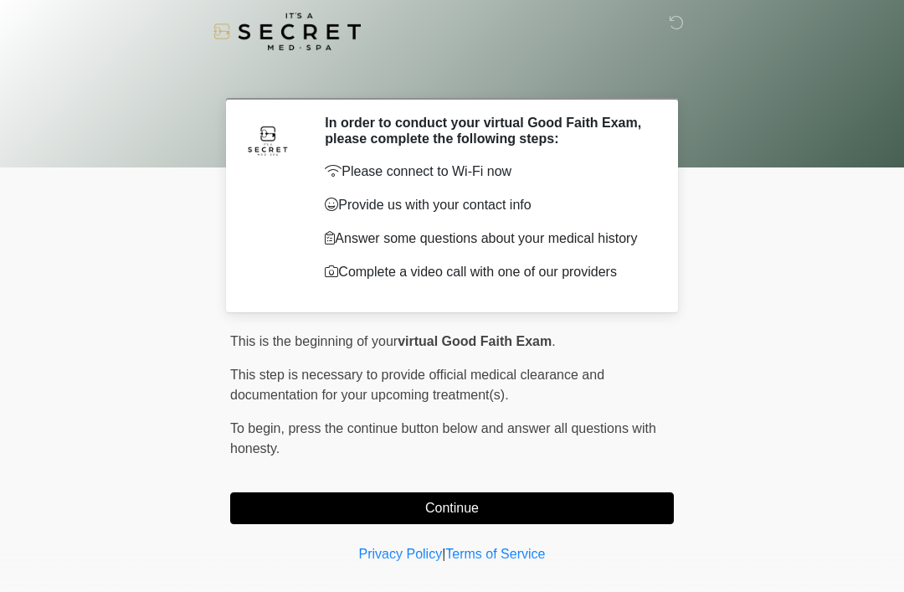 This screenshot has width=904, height=592. Describe the element at coordinates (287, 31) in the screenshot. I see `img: It's A Secret Med Spa Logo` at that location.